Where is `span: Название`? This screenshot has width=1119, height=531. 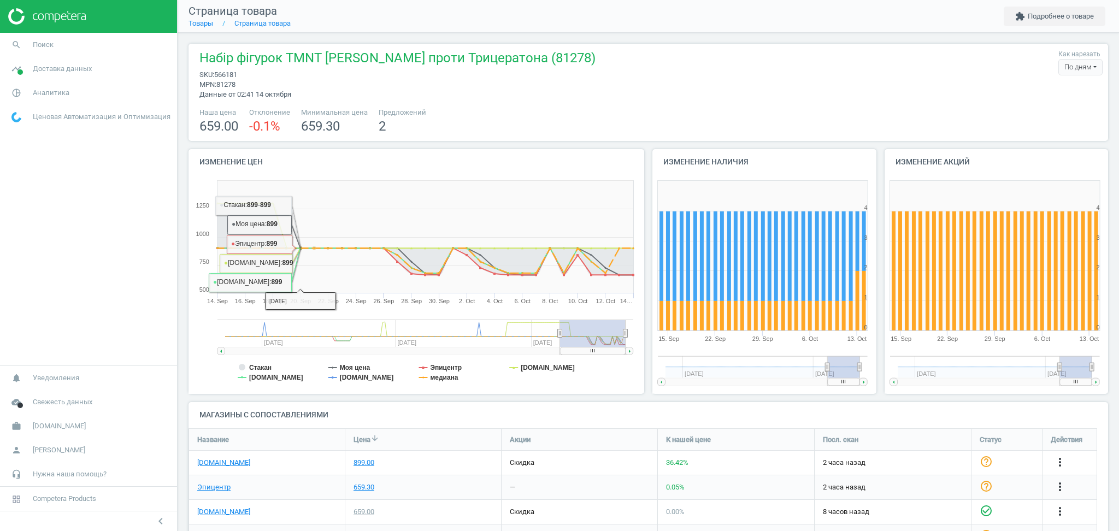
span: Название is located at coordinates (213, 439).